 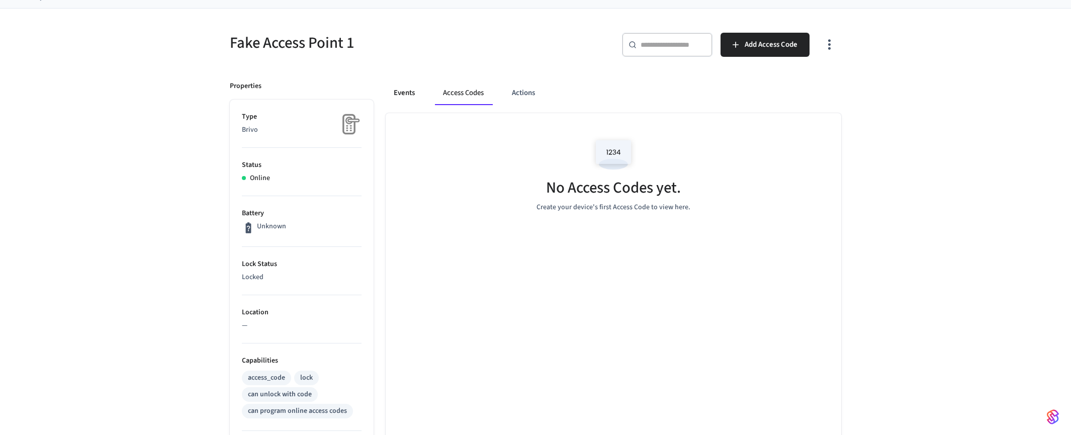 What do you see at coordinates (266, 377) in the screenshot?
I see `div: access_code` at bounding box center [266, 377].